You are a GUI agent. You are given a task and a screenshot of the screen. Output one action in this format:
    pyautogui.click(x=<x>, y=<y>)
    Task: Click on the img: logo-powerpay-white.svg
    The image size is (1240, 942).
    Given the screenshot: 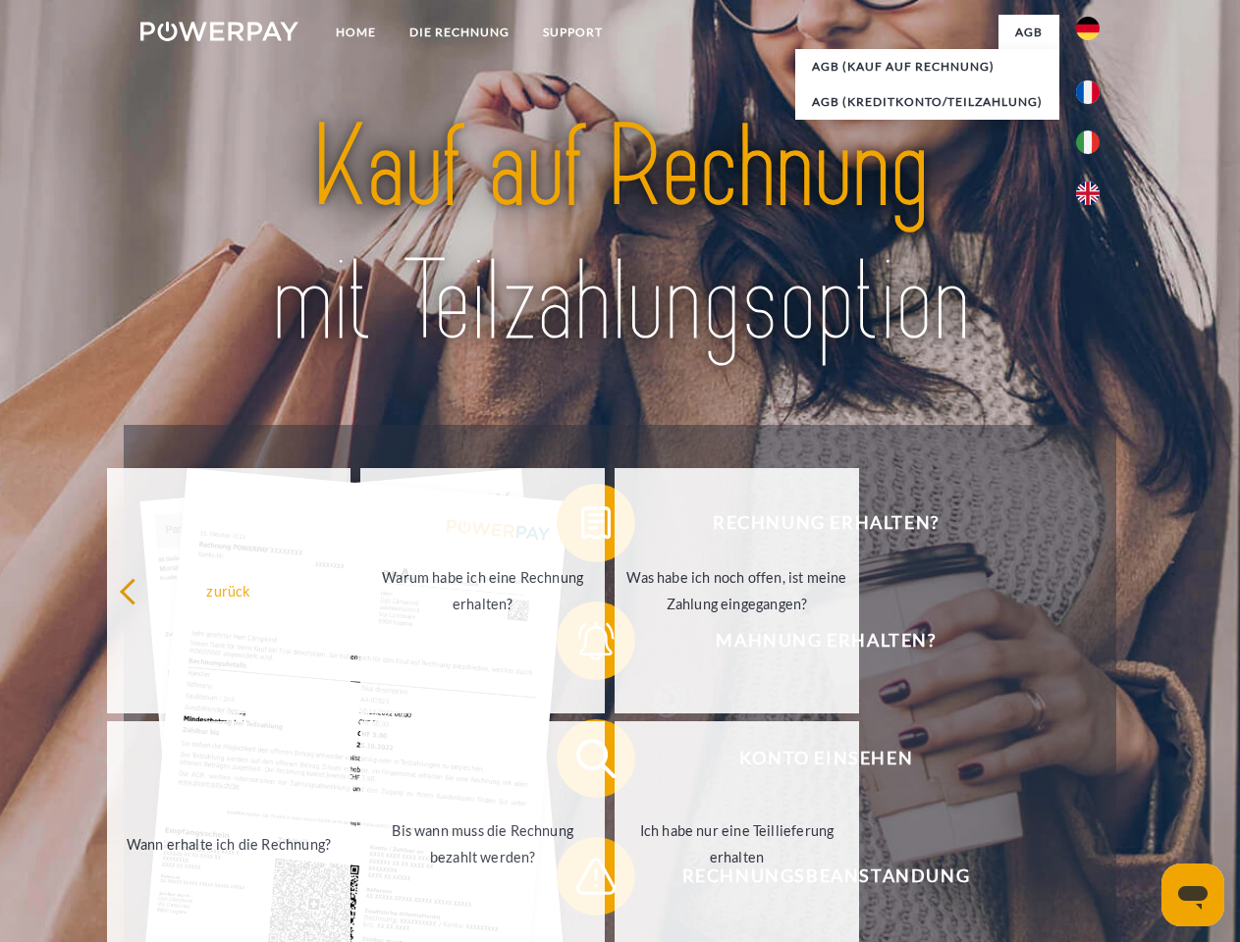 What is the action you would take?
    pyautogui.click(x=219, y=31)
    